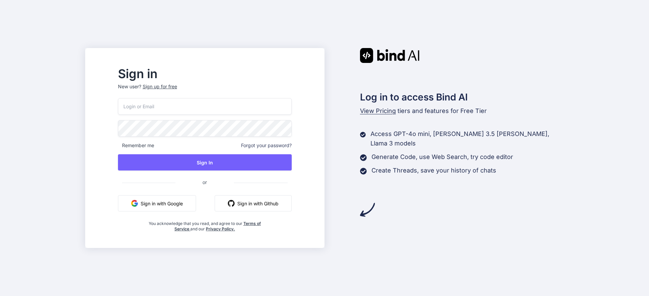 The width and height of the screenshot is (649, 296). I want to click on p: tiers and features for Free Tier, so click(462, 111).